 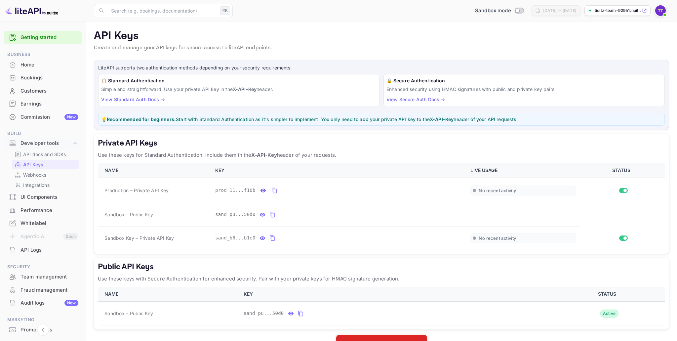 What do you see at coordinates (43, 276) in the screenshot?
I see `a: Team management` at bounding box center [43, 276].